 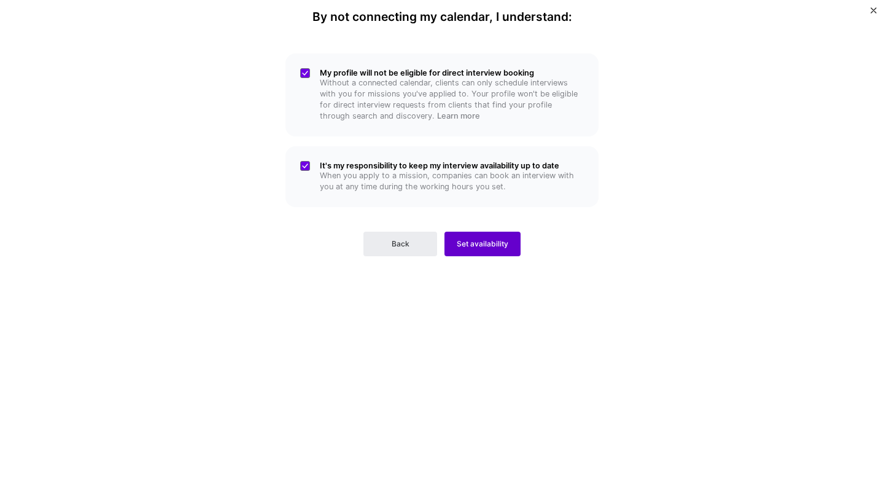 I want to click on span: Back, so click(x=400, y=244).